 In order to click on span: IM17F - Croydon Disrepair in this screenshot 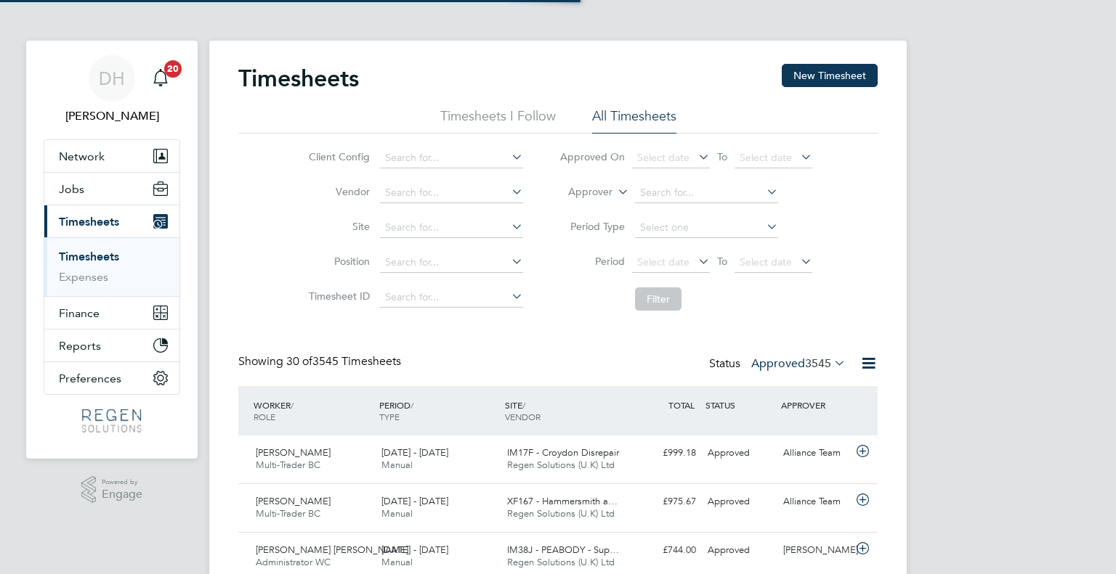, I will do `click(563, 452)`.